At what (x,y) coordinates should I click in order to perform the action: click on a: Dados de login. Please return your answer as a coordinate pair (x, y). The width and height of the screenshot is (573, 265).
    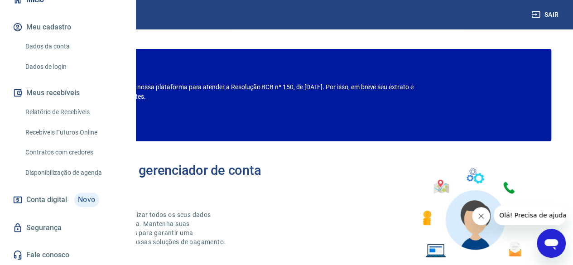
    Looking at the image, I should click on (73, 67).